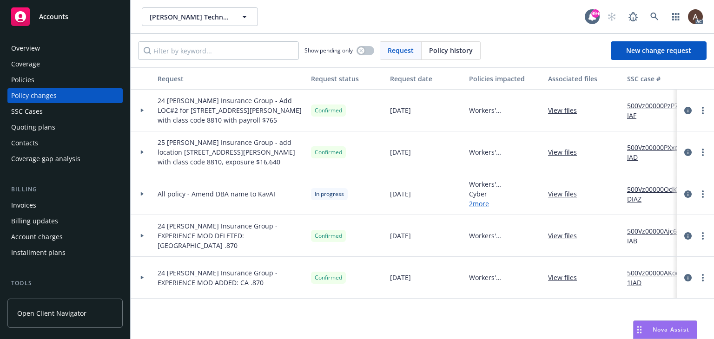  Describe the element at coordinates (633, 17) in the screenshot. I see `a: Report a Bug` at that location.